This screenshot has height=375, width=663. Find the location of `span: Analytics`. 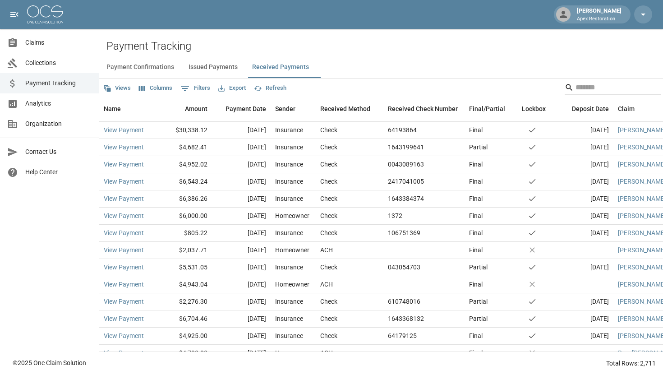

span: Analytics is located at coordinates (58, 103).